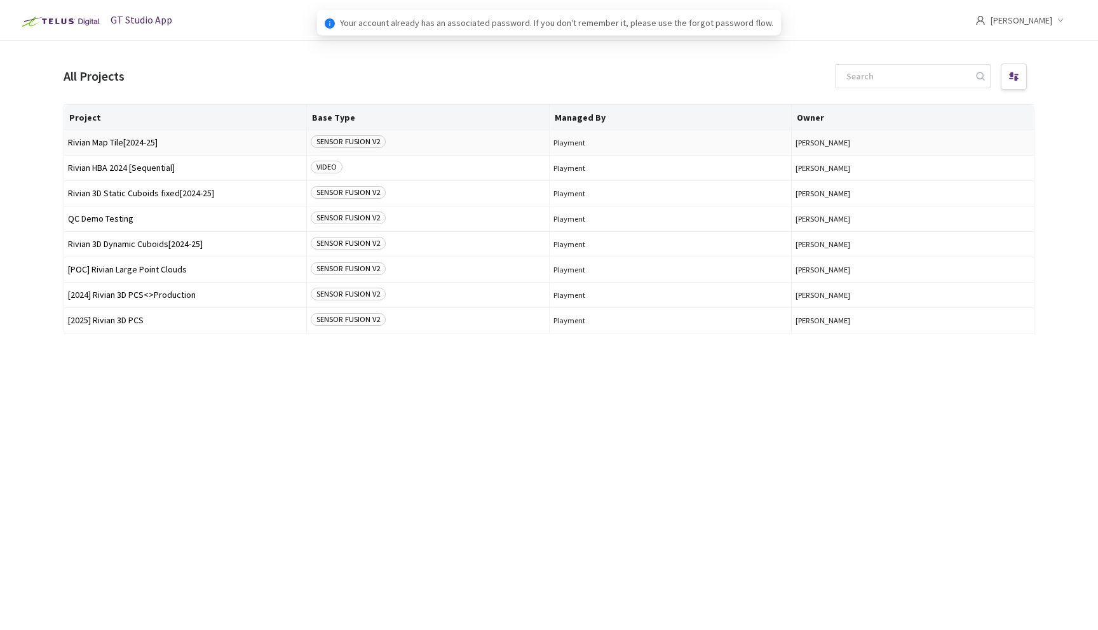 Image resolution: width=1098 pixels, height=630 pixels. I want to click on span: [2025] Rivian 3D PCS, so click(185, 320).